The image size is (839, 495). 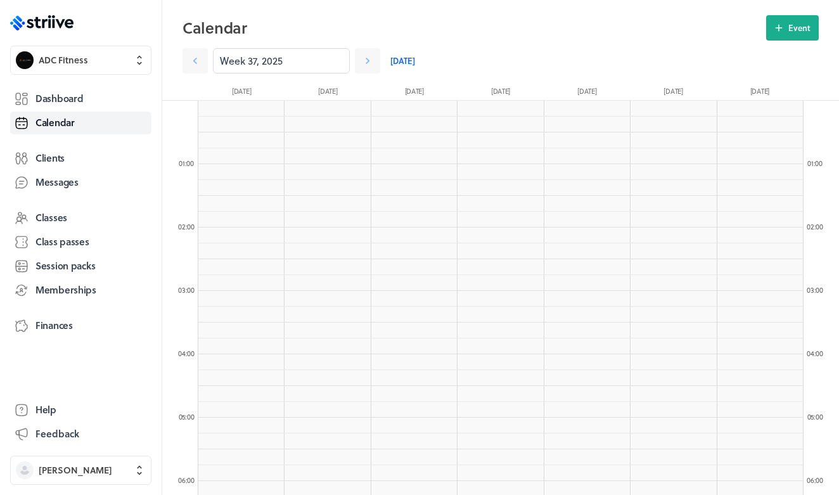 What do you see at coordinates (80, 326) in the screenshot?
I see `a: Finances` at bounding box center [80, 326].